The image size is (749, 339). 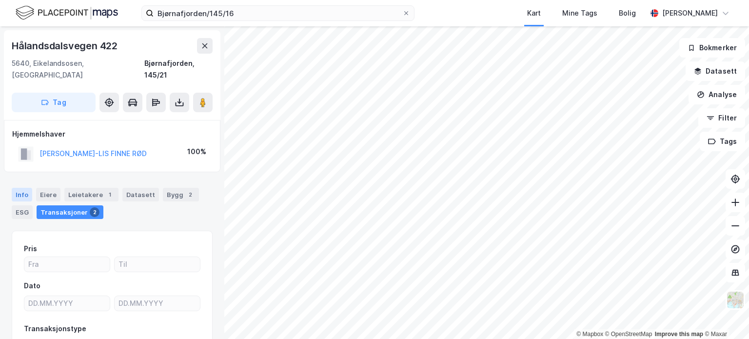 What do you see at coordinates (181, 194) in the screenshot?
I see `div: Bygg` at bounding box center [181, 194].